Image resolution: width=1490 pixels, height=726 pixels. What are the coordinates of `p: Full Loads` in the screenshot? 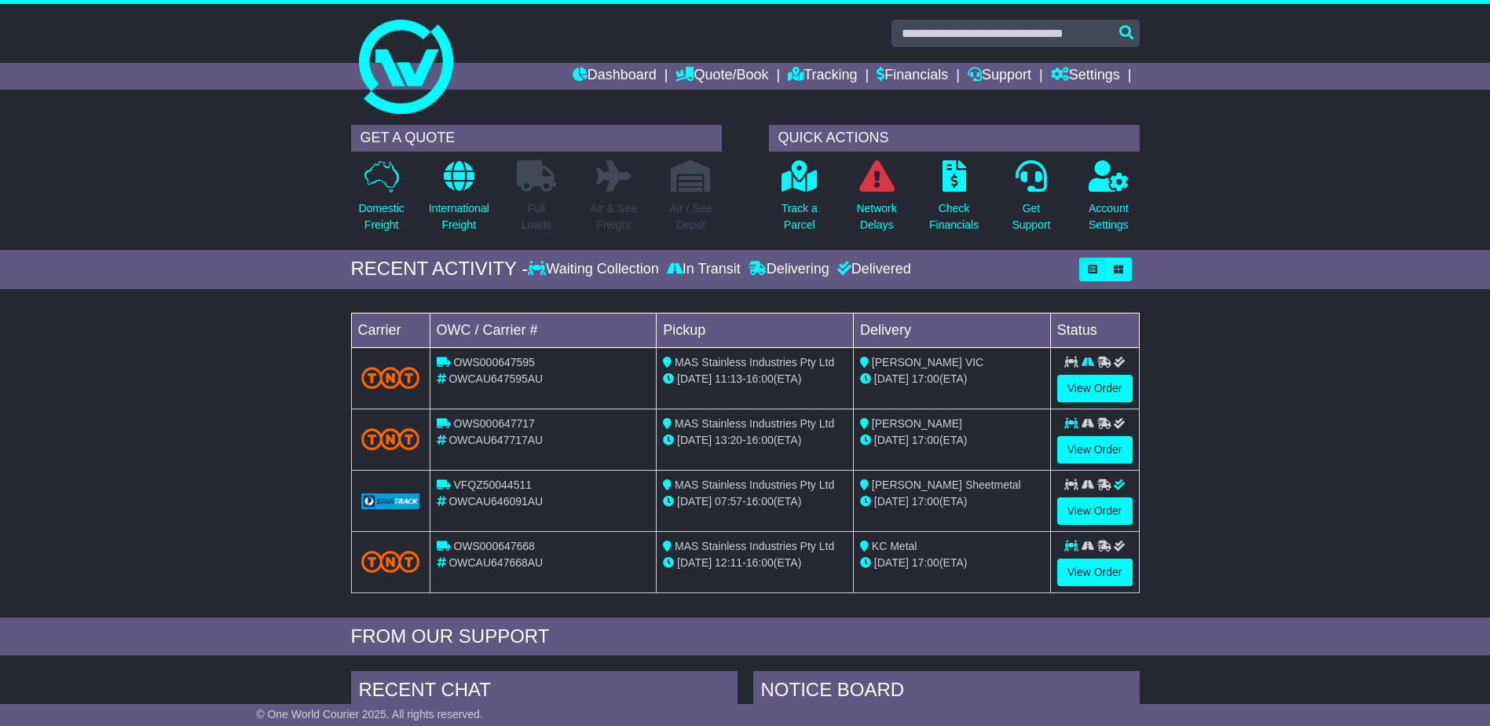 It's located at (537, 217).